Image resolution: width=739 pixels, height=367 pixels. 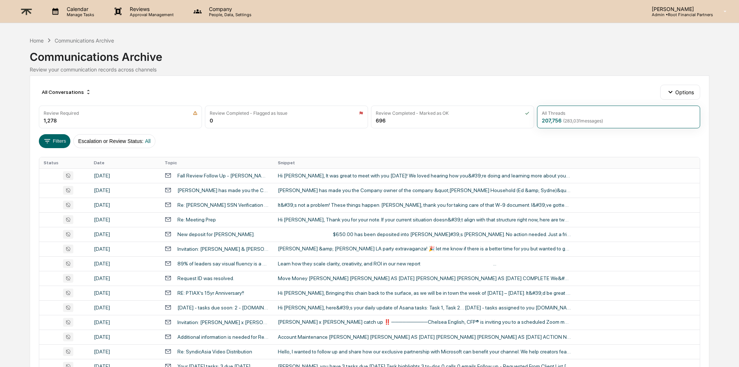 I want to click on p: Calendar, so click(x=79, y=9).